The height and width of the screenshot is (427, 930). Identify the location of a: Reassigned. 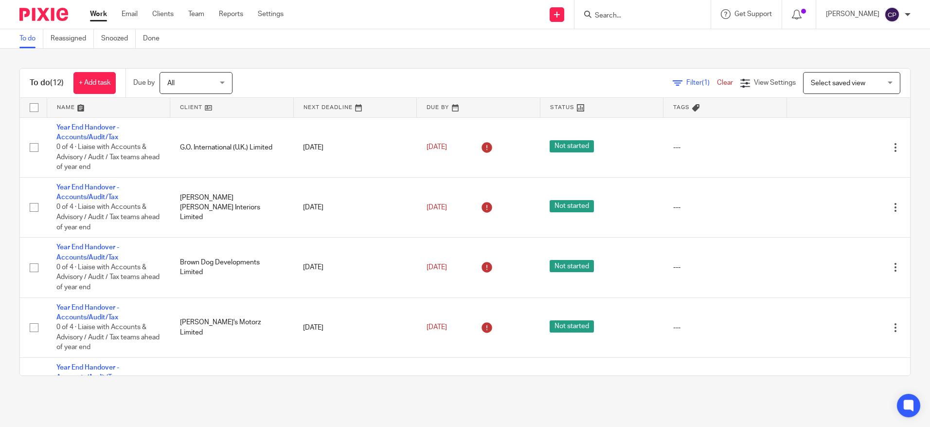
(72, 38).